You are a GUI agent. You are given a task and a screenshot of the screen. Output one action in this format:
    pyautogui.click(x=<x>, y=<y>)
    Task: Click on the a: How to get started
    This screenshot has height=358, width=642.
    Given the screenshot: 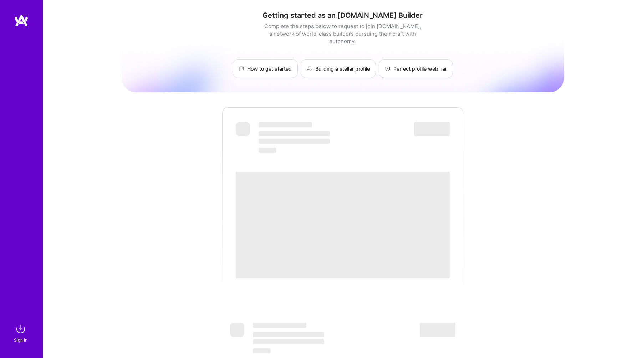 What is the action you would take?
    pyautogui.click(x=265, y=68)
    